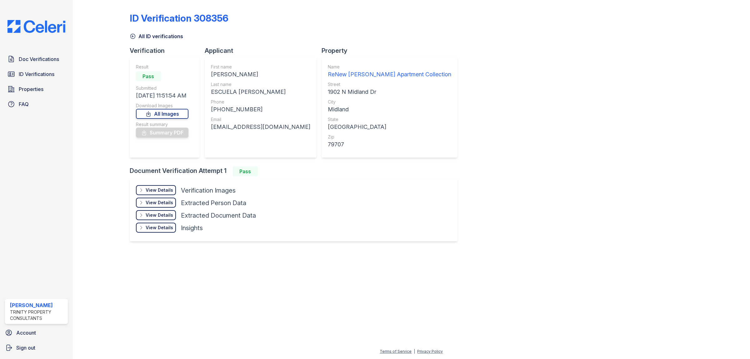 The image size is (750, 359). What do you see at coordinates (296, 171) in the screenshot?
I see `div: Document Verification Attempt 1` at bounding box center [296, 171].